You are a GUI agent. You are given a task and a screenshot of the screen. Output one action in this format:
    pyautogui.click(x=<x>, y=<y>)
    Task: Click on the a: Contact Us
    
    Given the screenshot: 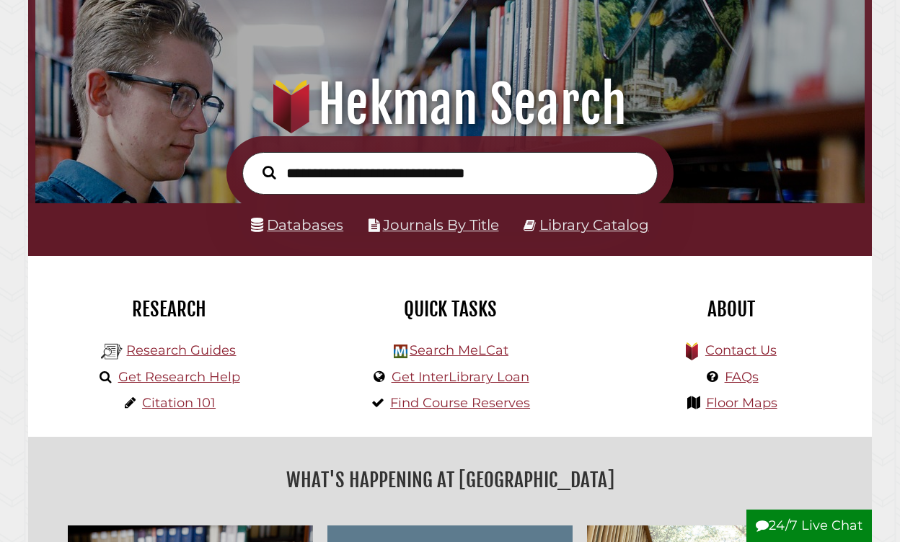 What is the action you would take?
    pyautogui.click(x=740, y=350)
    